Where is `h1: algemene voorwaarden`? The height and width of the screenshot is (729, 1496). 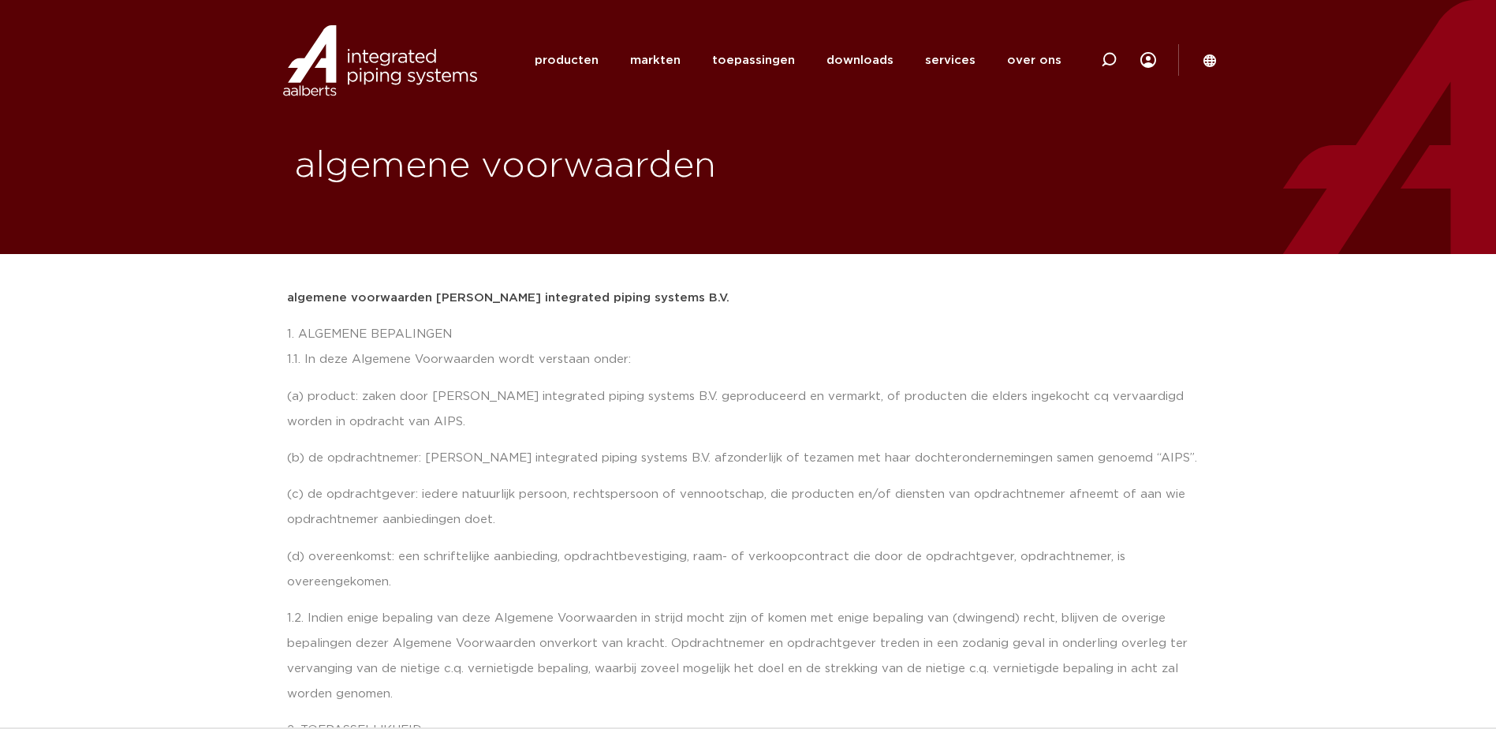 h1: algemene voorwaarden is located at coordinates (517, 166).